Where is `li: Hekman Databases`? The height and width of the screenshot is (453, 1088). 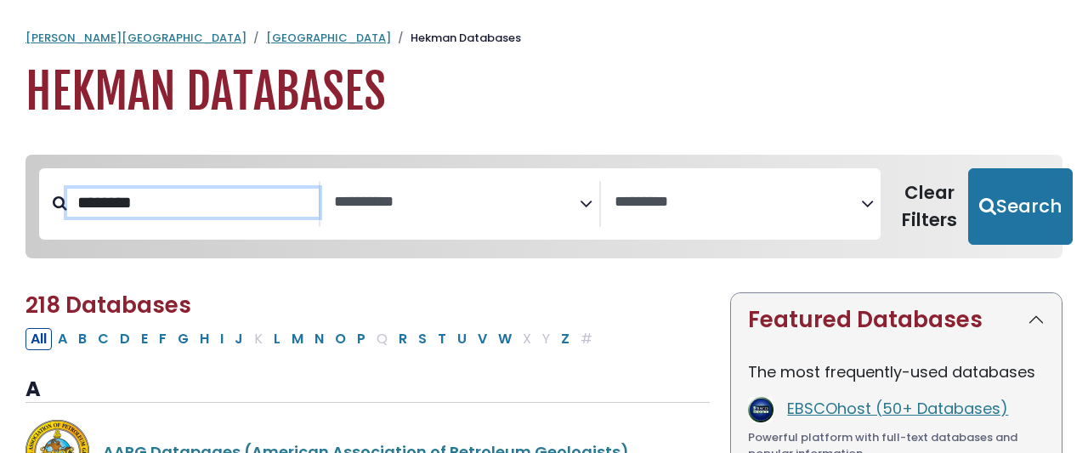
li: Hekman Databases is located at coordinates (456, 38).